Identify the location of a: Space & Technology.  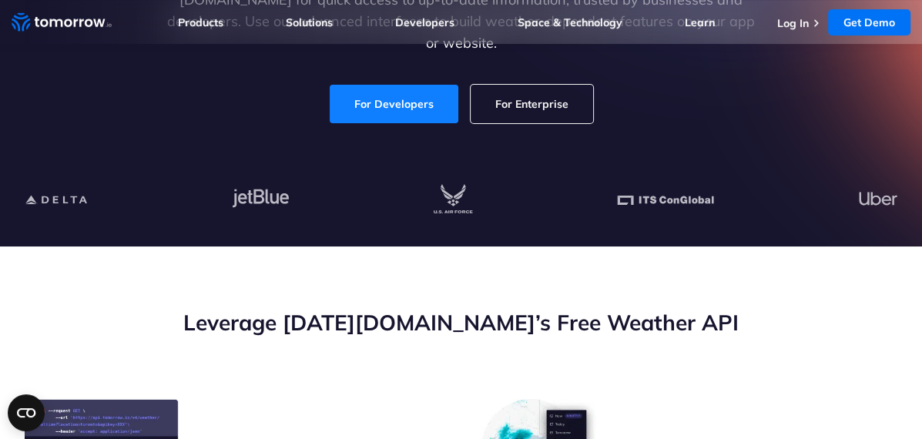
(570, 22).